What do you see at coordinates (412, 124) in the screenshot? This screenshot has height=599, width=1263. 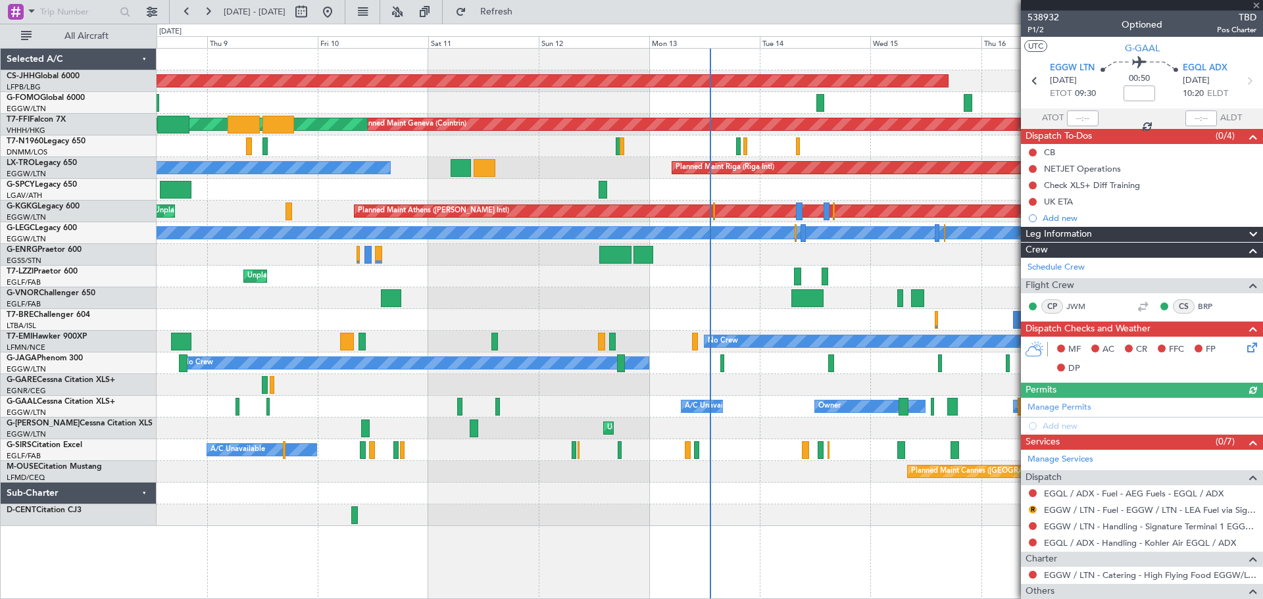 I see `div: Planned Maint Geneva (Cointrin)` at bounding box center [412, 124].